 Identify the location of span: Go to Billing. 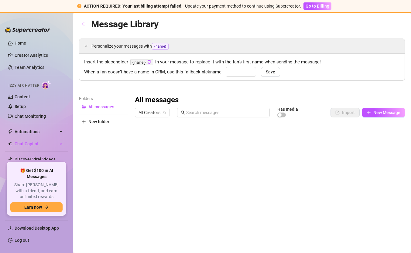
(318, 6).